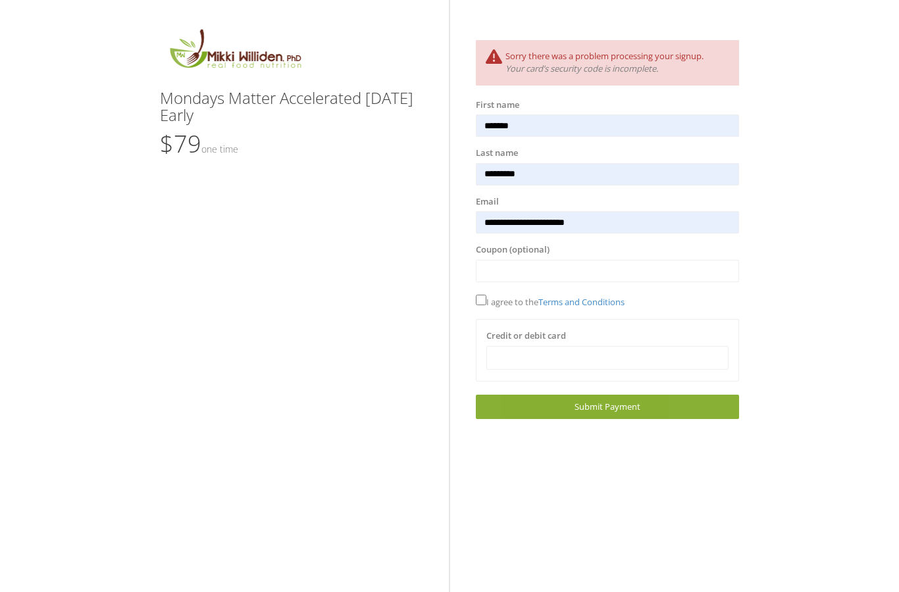  What do you see at coordinates (607, 407) in the screenshot?
I see `a: Submit Payment` at bounding box center [607, 407].